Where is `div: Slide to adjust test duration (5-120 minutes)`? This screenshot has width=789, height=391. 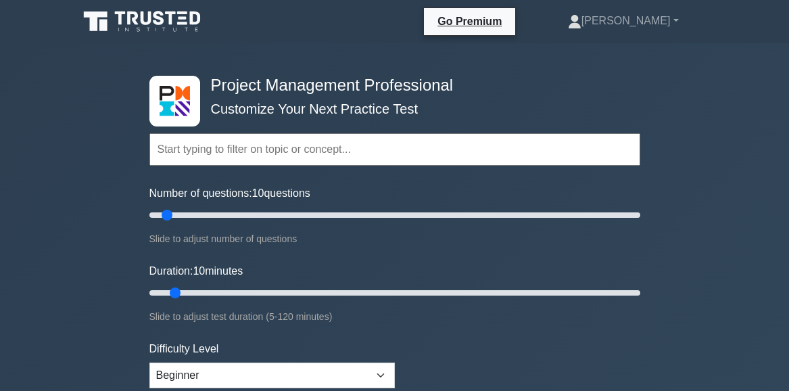 div: Slide to adjust test duration (5-120 minutes) is located at coordinates (395, 316).